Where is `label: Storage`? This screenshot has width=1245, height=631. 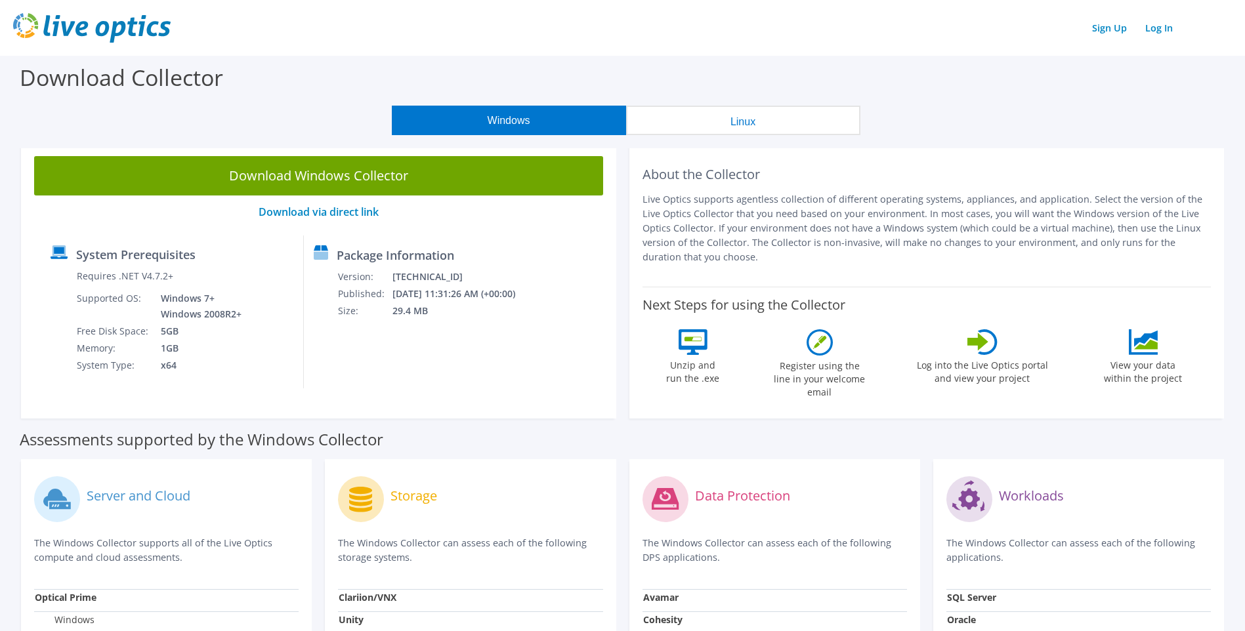
label: Storage is located at coordinates (413, 496).